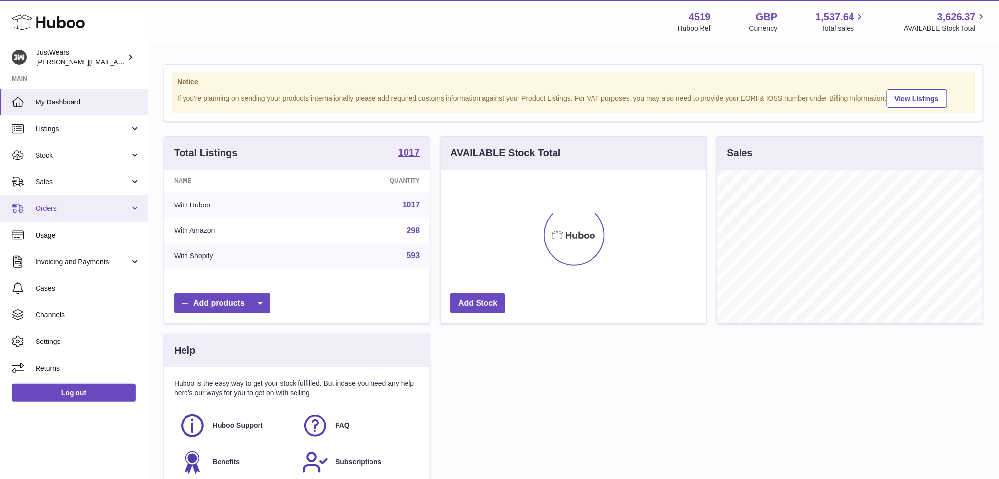  Describe the element at coordinates (358, 462) in the screenshot. I see `span: Subscriptions` at that location.